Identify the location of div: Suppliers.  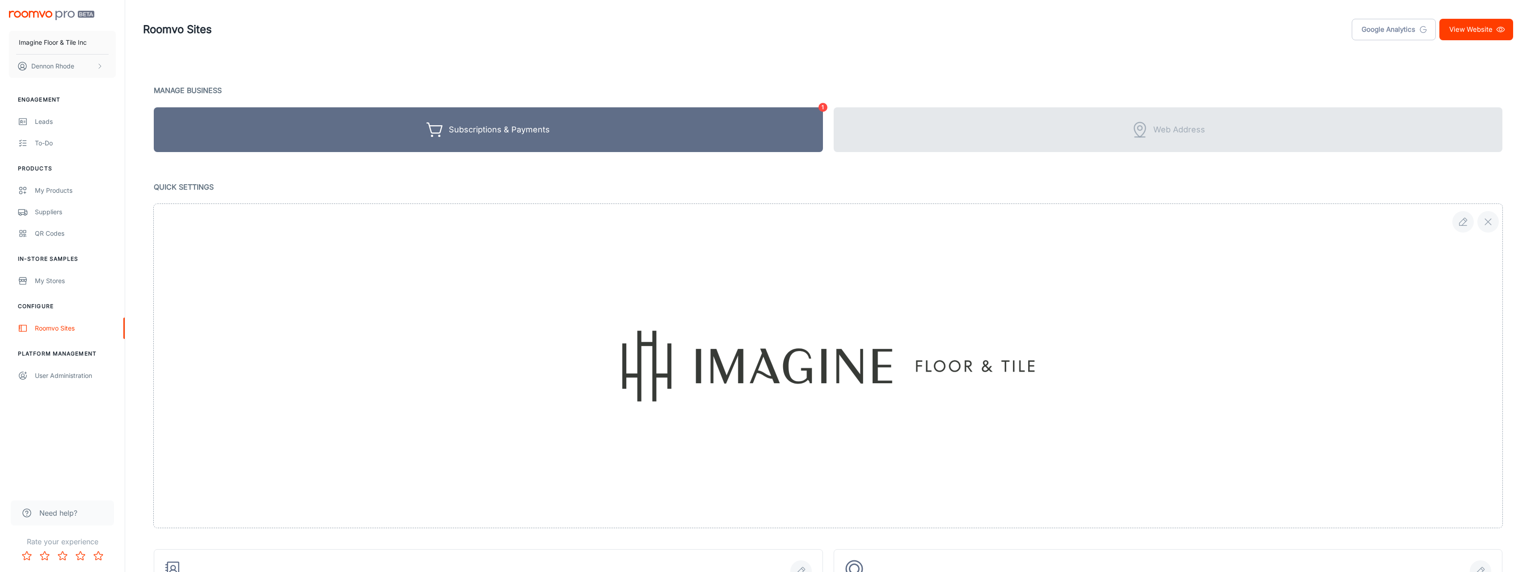
(75, 212).